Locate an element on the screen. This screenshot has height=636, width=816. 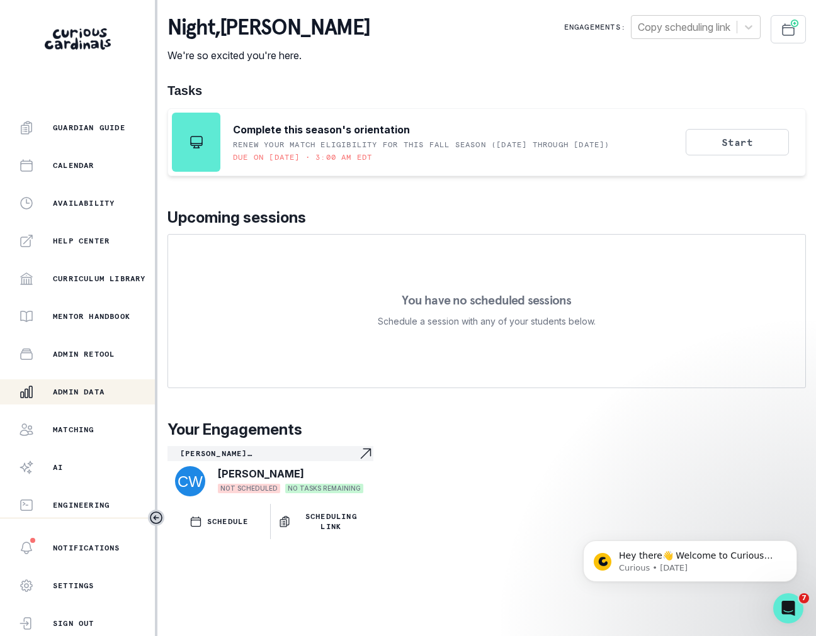
p: AI is located at coordinates (58, 468).